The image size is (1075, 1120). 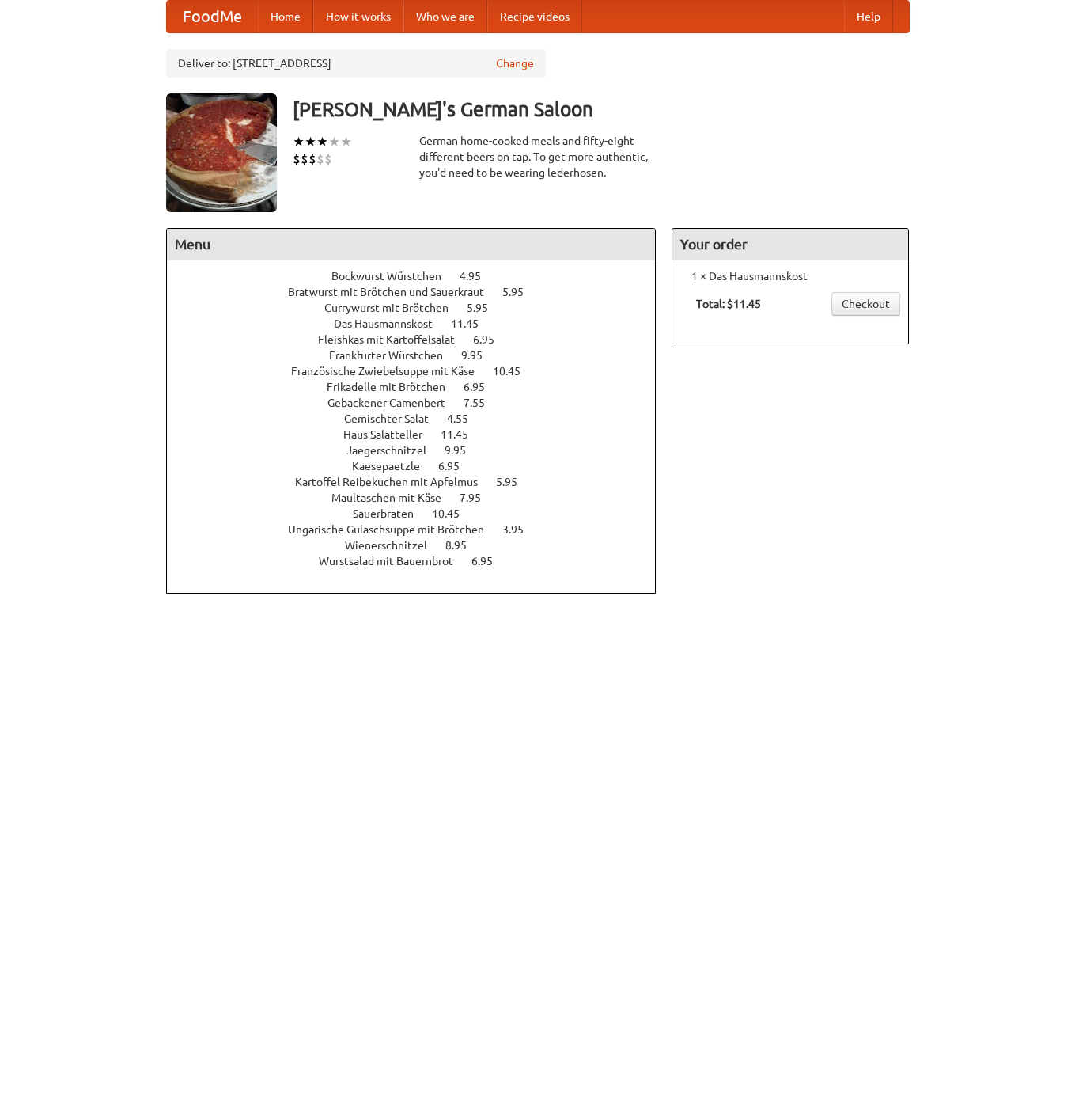 What do you see at coordinates (394, 561) in the screenshot?
I see `span: Wurstsalad mit Bauernbrot` at bounding box center [394, 561].